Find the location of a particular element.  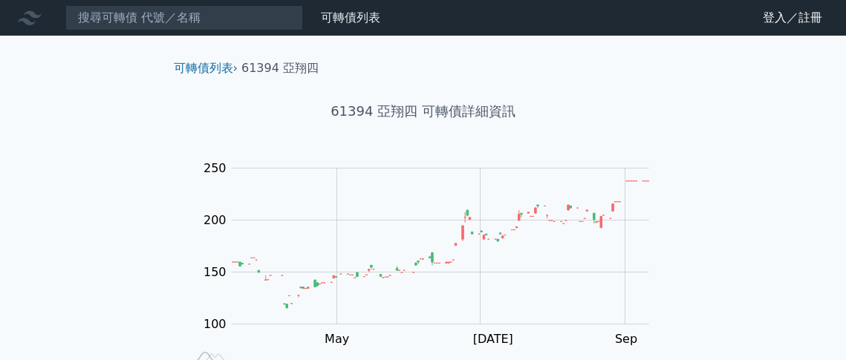

tspan: 100 is located at coordinates (215, 324).